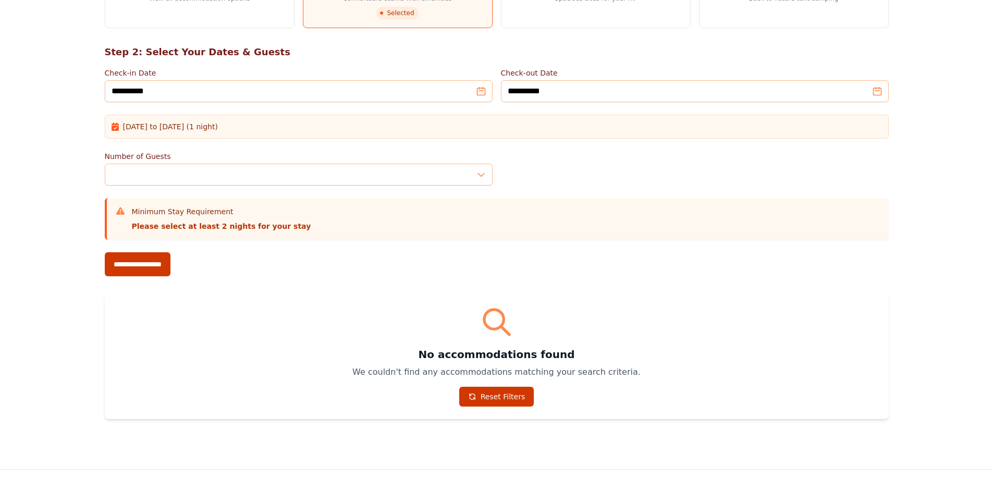 The height and width of the screenshot is (479, 993). I want to click on h3: Minimum Stay Requirement, so click(222, 212).